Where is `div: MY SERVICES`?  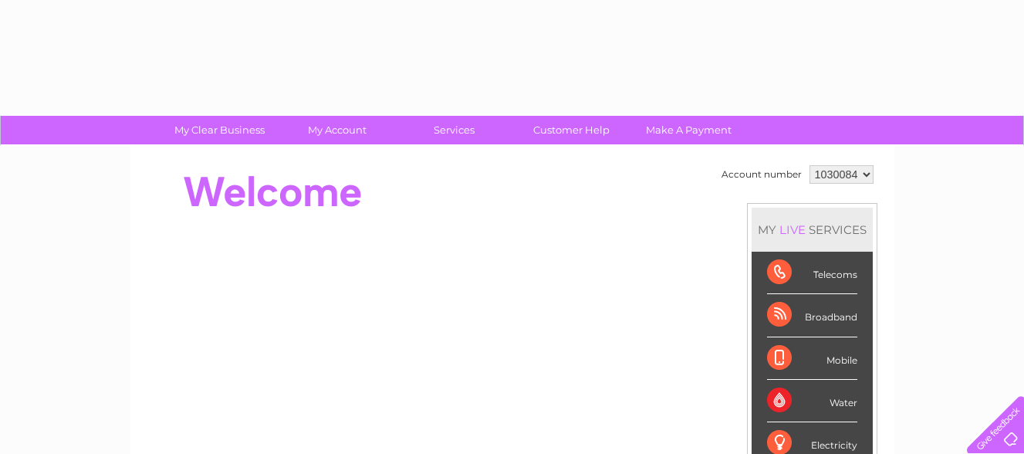
div: MY SERVICES is located at coordinates (812, 229).